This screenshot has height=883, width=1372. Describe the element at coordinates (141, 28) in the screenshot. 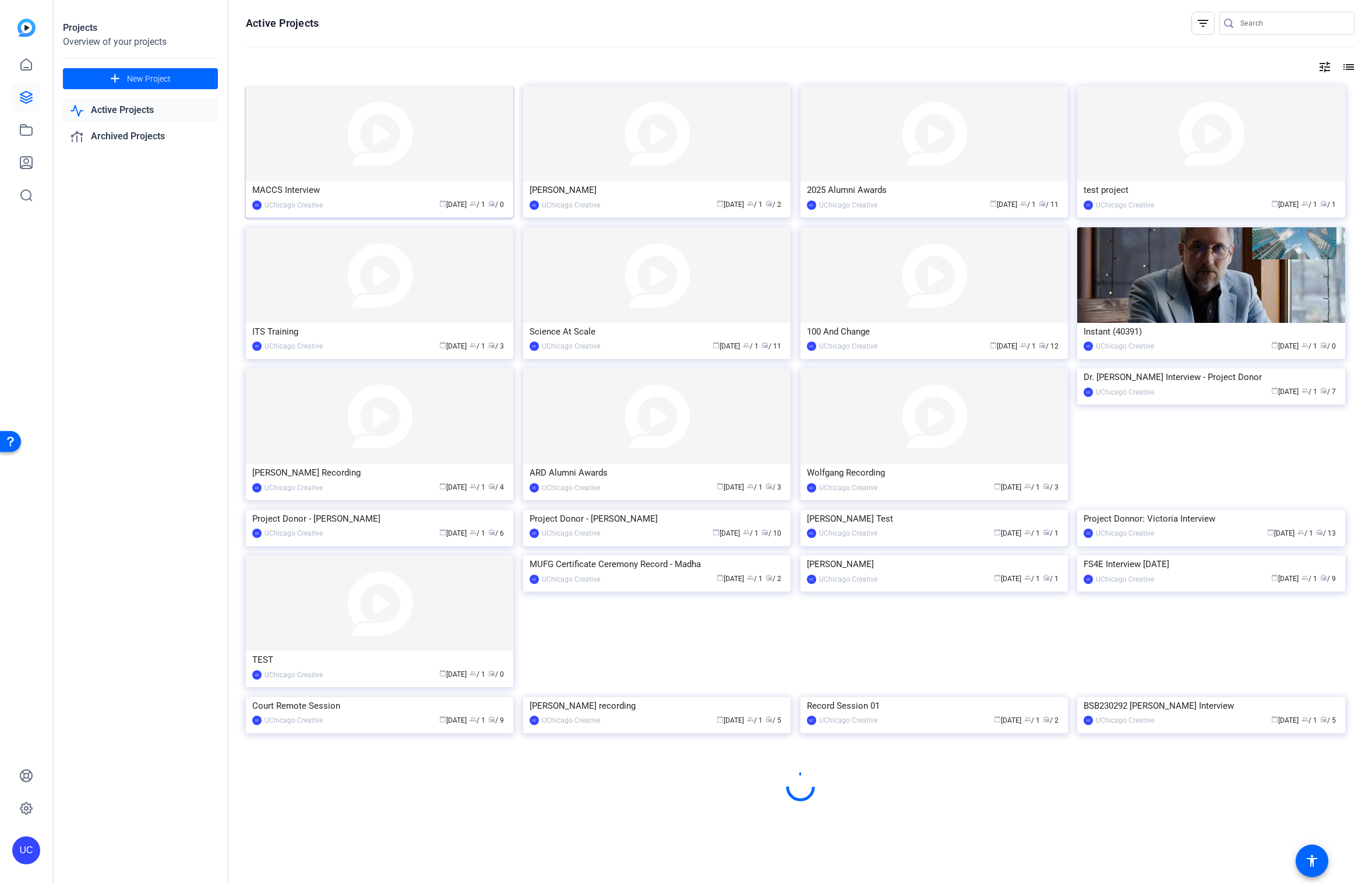

I see `div: Projects` at that location.